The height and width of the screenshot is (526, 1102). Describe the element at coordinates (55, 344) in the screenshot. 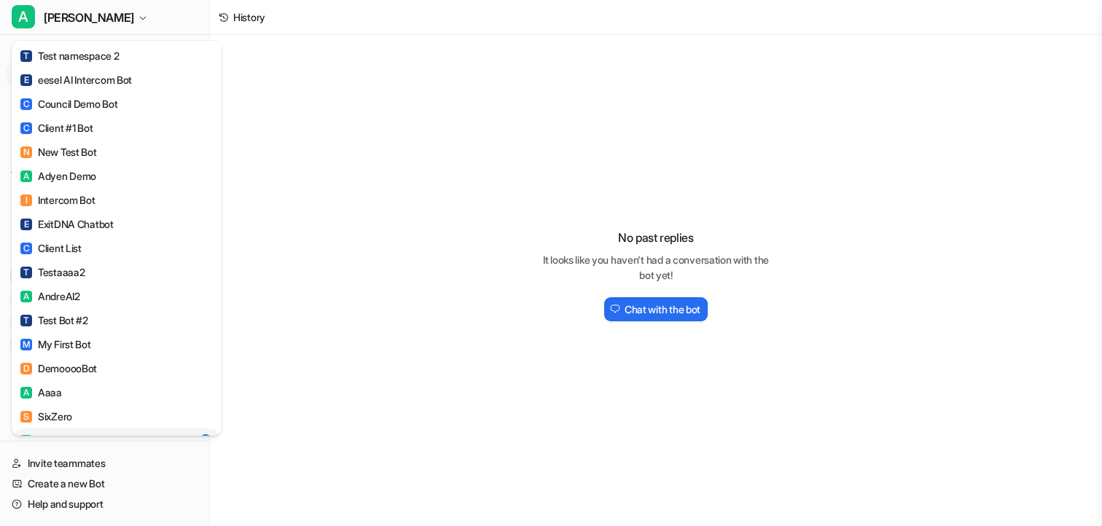

I see `div: My First Bot` at that location.